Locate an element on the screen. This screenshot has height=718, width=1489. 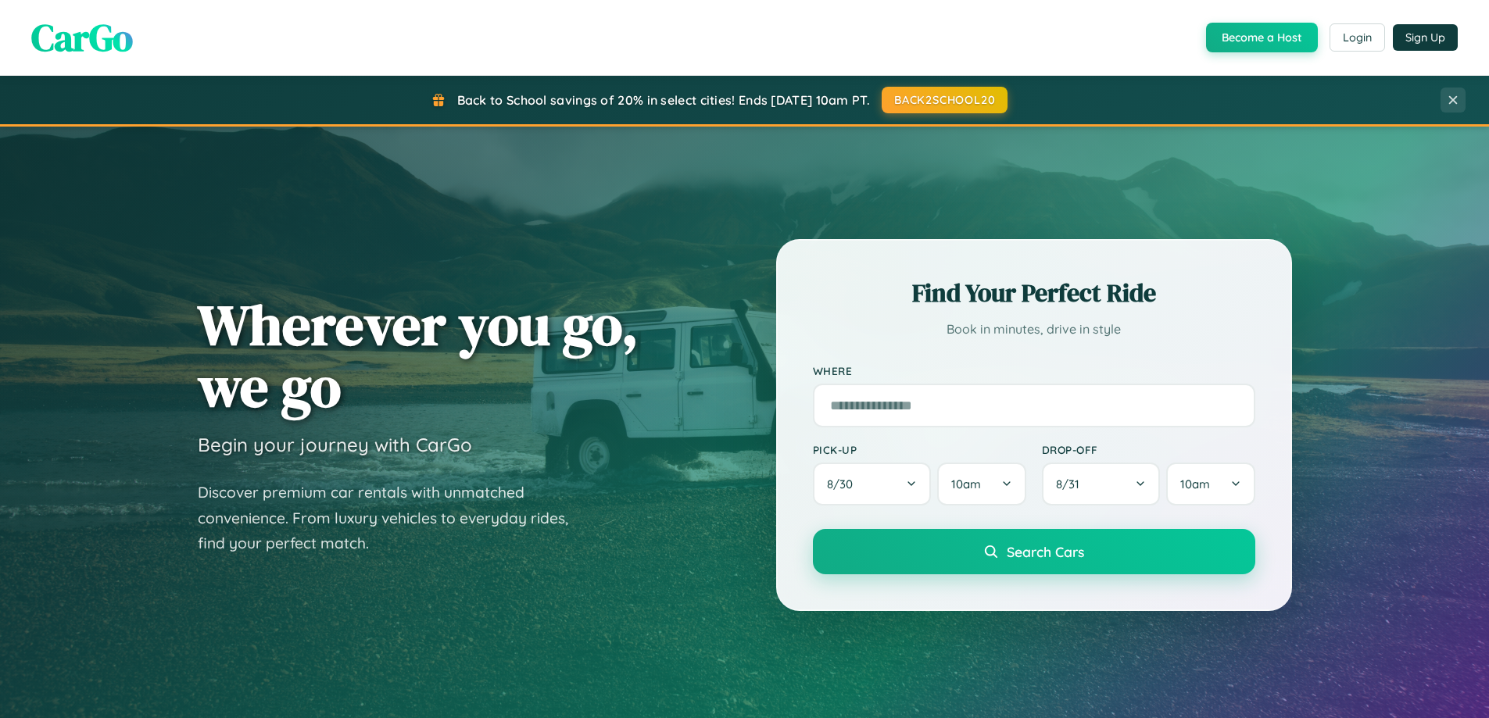
button: 8/30 is located at coordinates (872, 484).